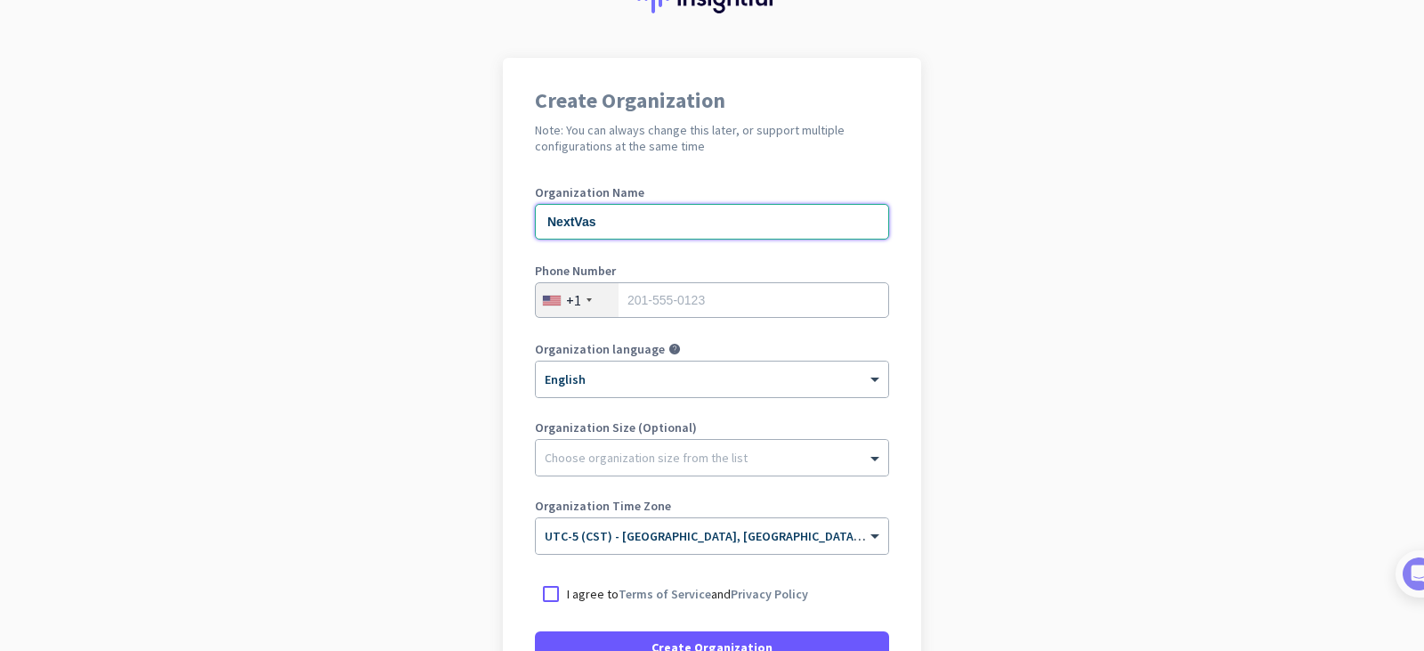 The width and height of the screenshot is (1424, 651). What do you see at coordinates (665, 594) in the screenshot?
I see `a: Terms of Service` at bounding box center [665, 594].